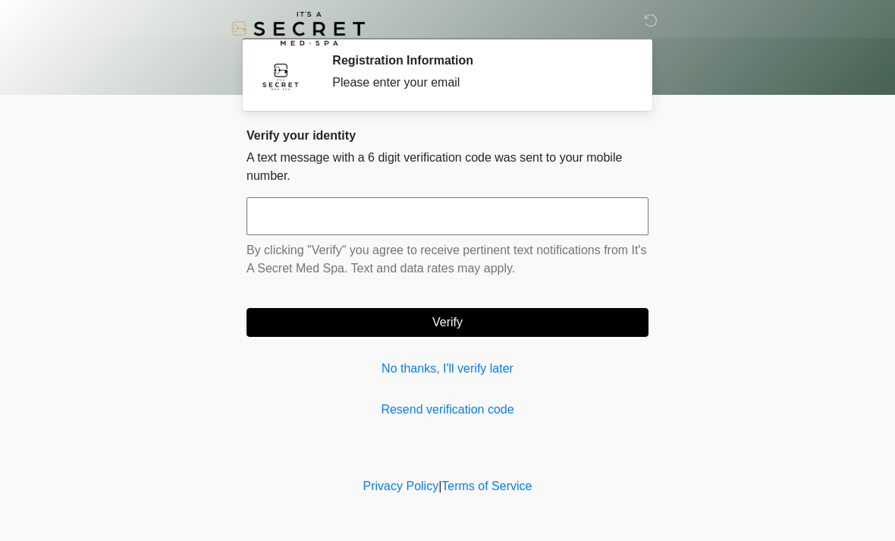 This screenshot has height=541, width=895. Describe the element at coordinates (486, 486) in the screenshot. I see `a: Terms of Service` at that location.